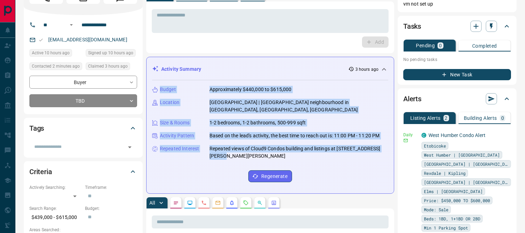 The height and width of the screenshot is (233, 525). Describe the element at coordinates (55, 187) in the screenshot. I see `p: Actively Searching:` at that location.